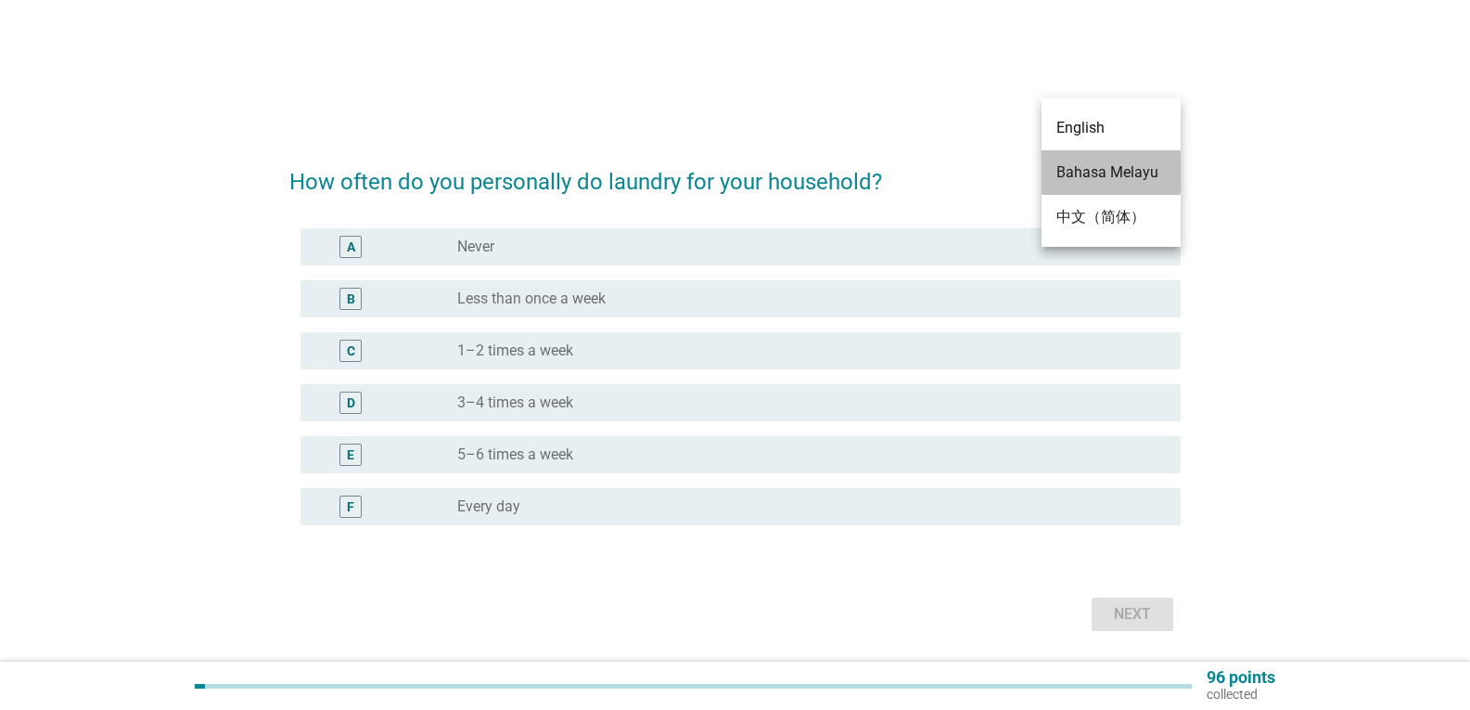 The height and width of the screenshot is (710, 1470). Describe the element at coordinates (515, 403) in the screenshot. I see `label: 3–4 times a week` at that location.